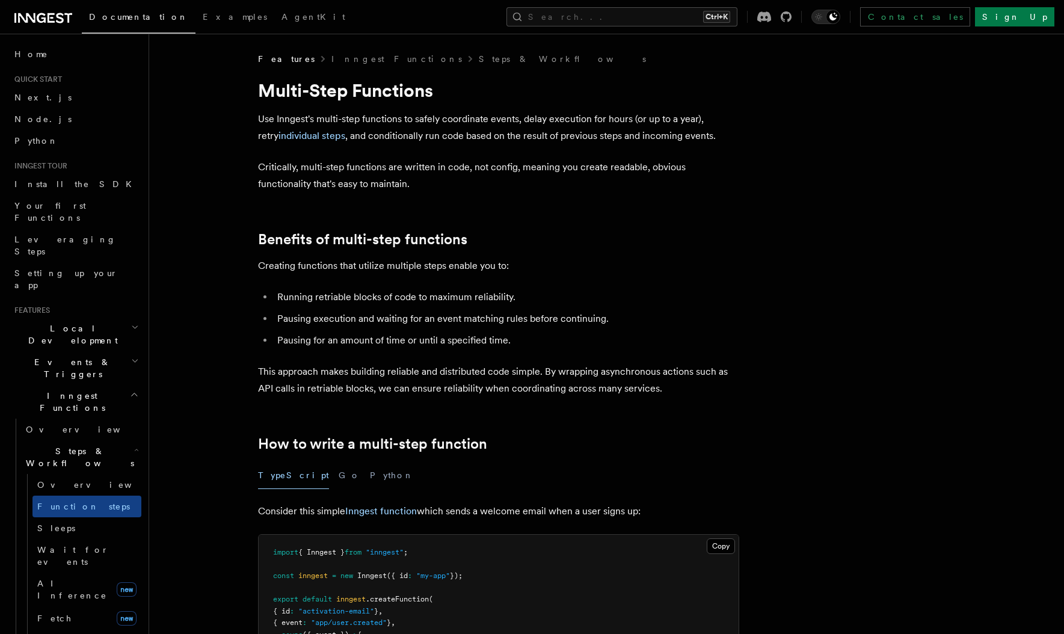 The image size is (1064, 634). I want to click on a: Wait for events, so click(87, 556).